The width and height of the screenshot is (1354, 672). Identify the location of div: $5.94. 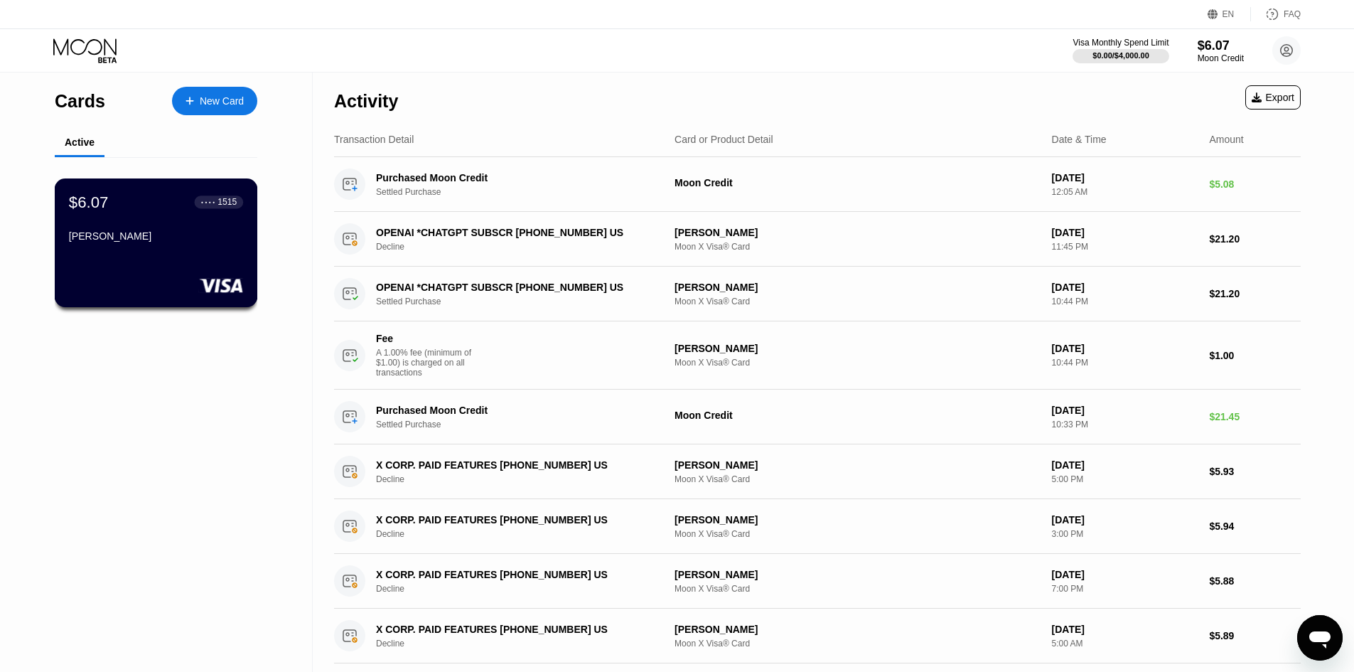
(1255, 526).